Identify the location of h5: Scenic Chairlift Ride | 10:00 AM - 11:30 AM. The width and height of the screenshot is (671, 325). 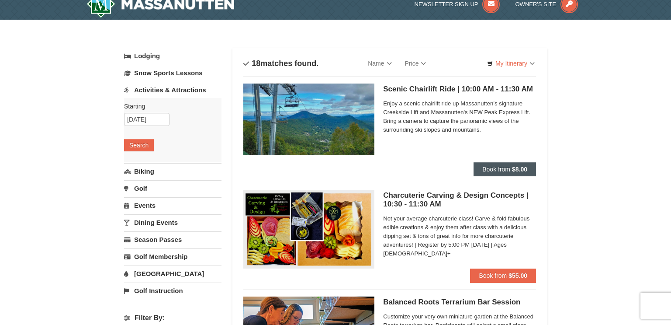
(460, 89).